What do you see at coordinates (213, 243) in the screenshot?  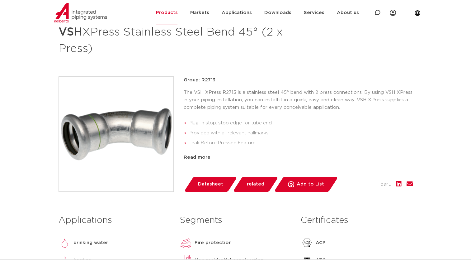 I see `p: Fire protection` at bounding box center [213, 243].